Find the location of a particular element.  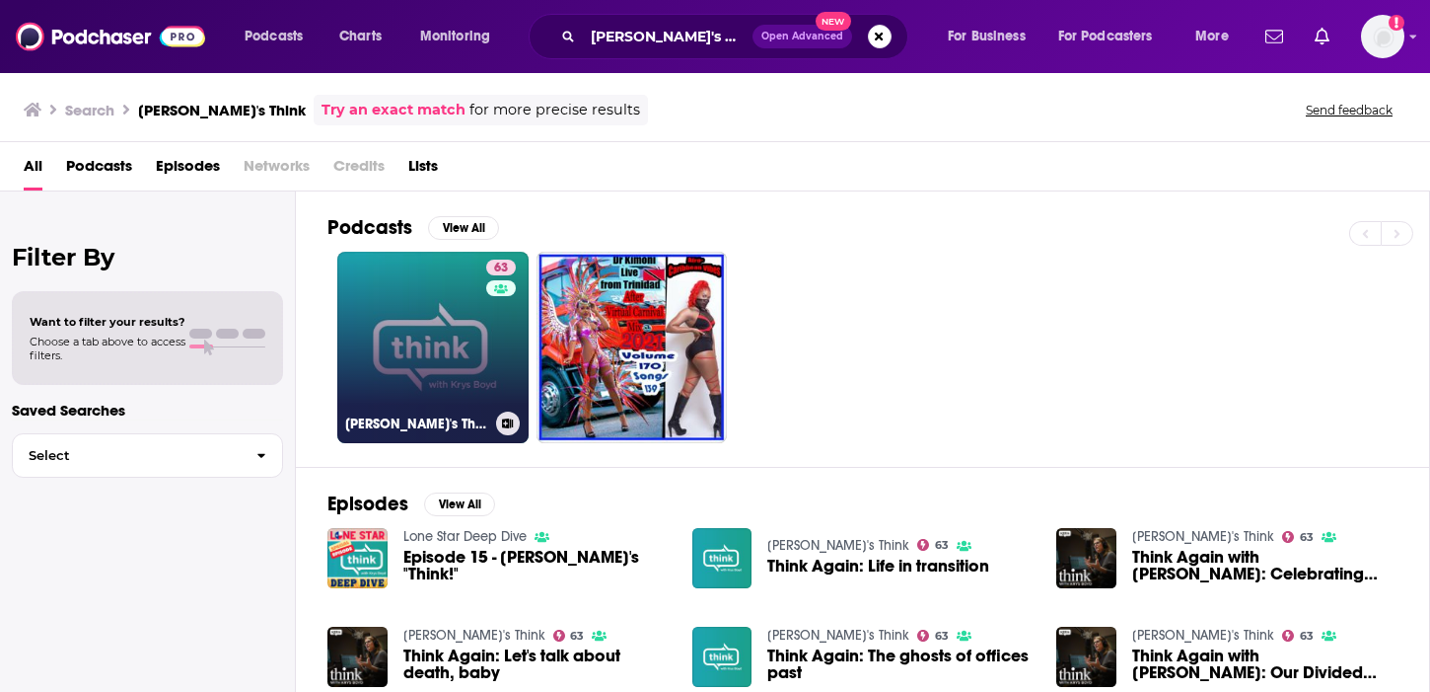

span: Episodes is located at coordinates (187, 170).